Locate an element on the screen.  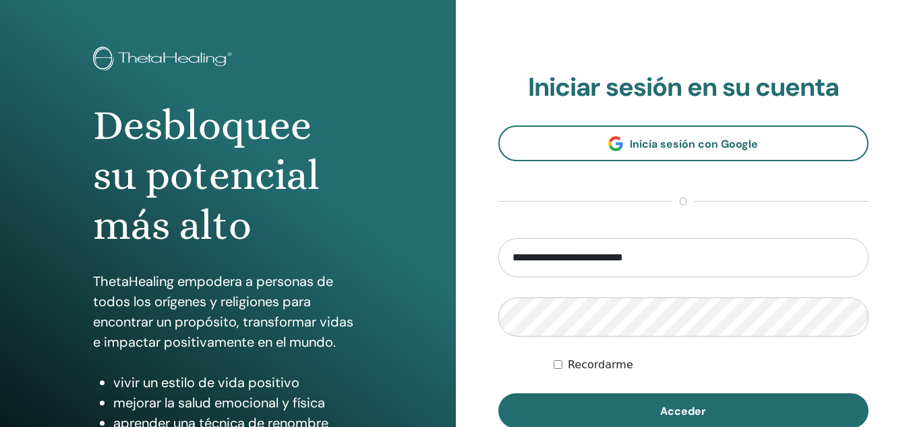
div: Mantenerme autenticado indefinidamente o hasta cerrar la sesión manualmente is located at coordinates (711, 365).